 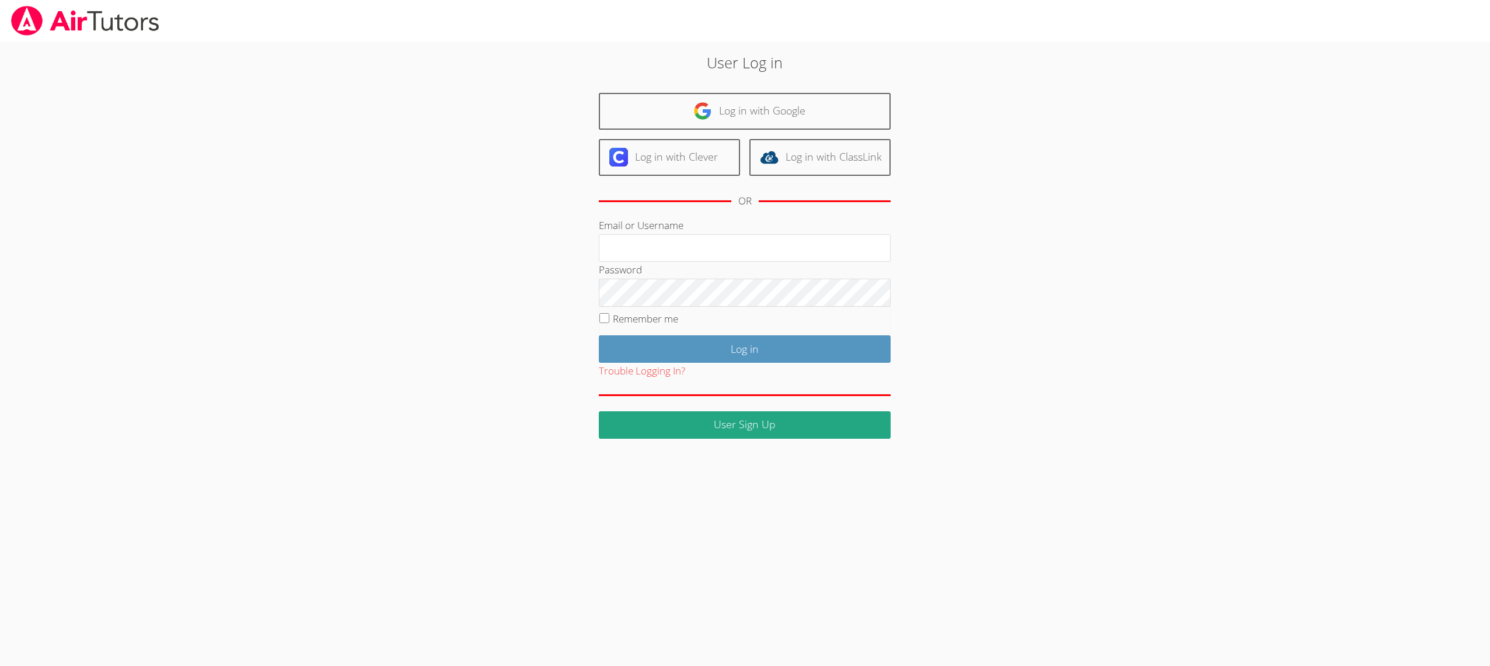 What do you see at coordinates (646, 318) in the screenshot?
I see `label: Remember me` at bounding box center [646, 318].